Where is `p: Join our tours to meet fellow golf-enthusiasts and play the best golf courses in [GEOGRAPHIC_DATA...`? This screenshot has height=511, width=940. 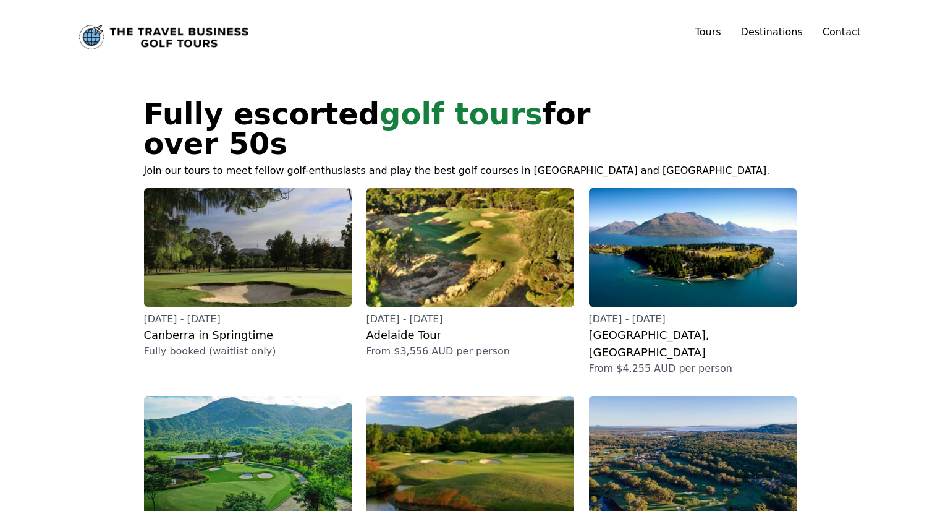
p: Join our tours to meet fellow golf-enthusiasts and play the best golf courses in [GEOGRAPHIC_DATA... is located at coordinates (470, 171).